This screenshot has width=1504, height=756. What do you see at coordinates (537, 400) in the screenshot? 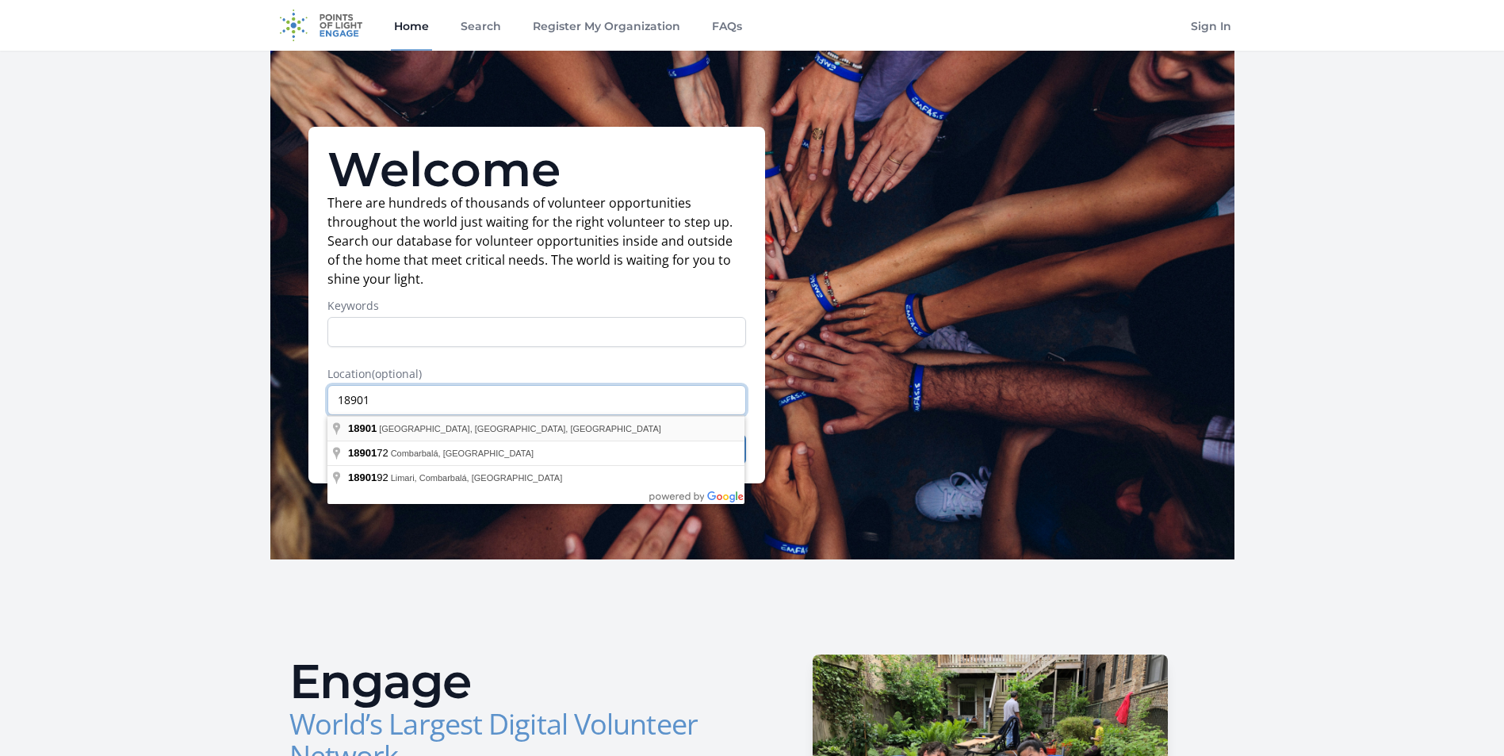
I see `input: Enter a location` at bounding box center [537, 400].